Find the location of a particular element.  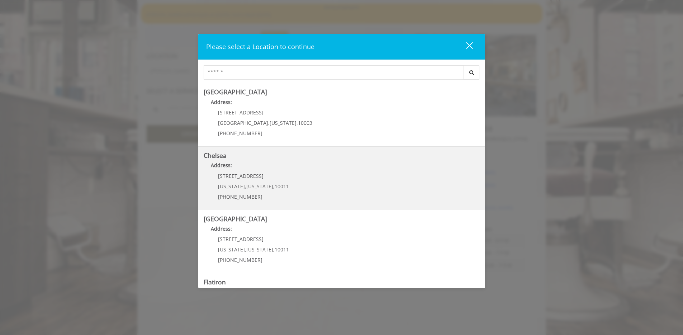

b: Flatiron is located at coordinates (215, 282).